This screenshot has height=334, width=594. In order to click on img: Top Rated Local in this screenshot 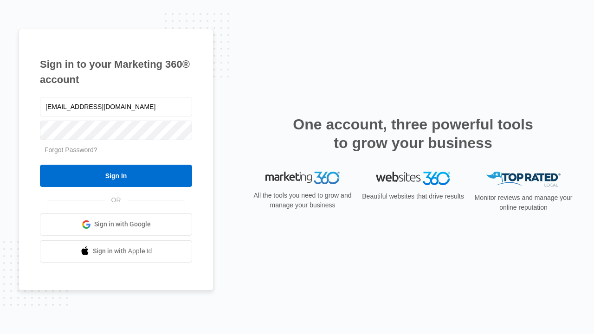, I will do `click(523, 179)`.